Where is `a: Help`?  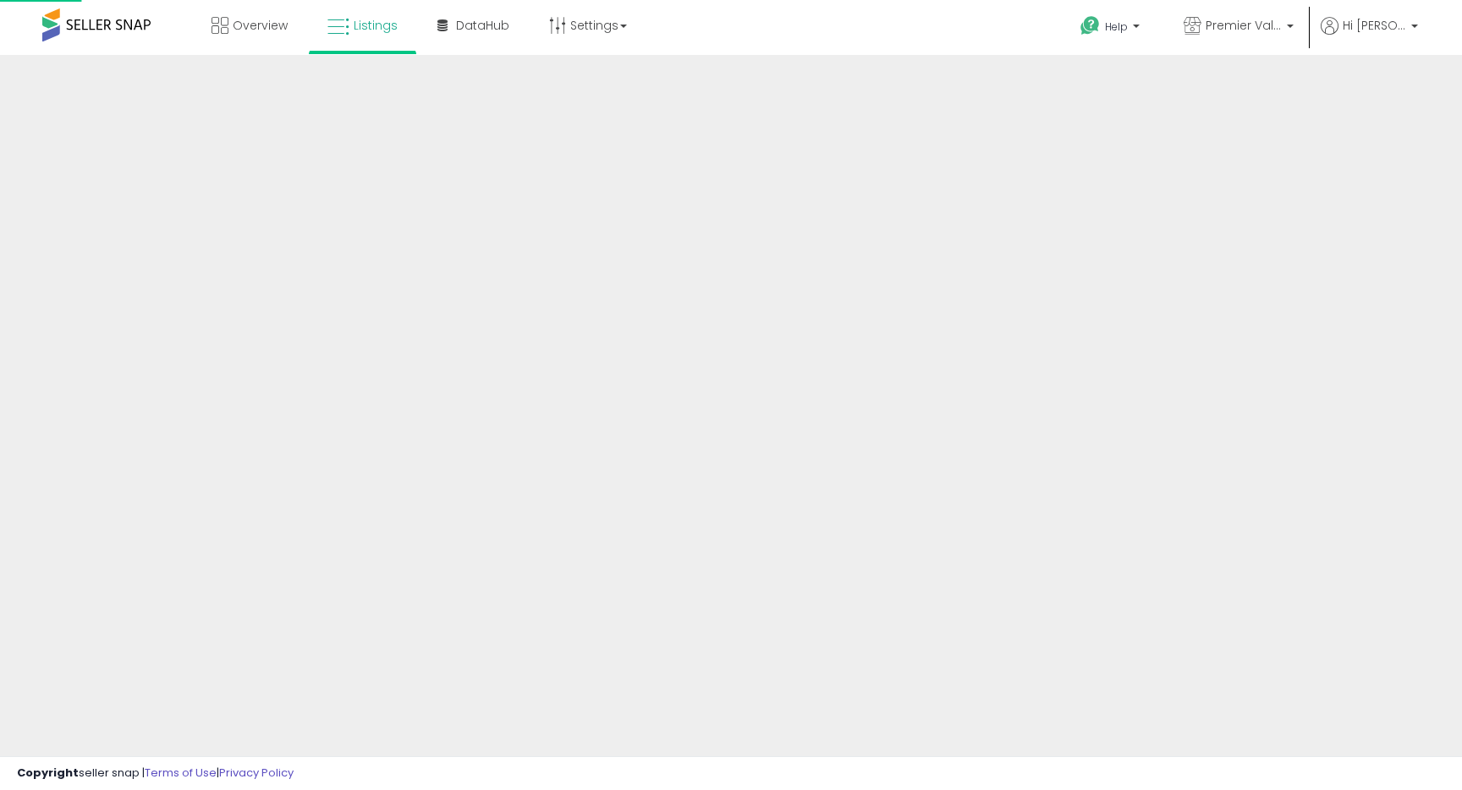 a: Help is located at coordinates (1112, 29).